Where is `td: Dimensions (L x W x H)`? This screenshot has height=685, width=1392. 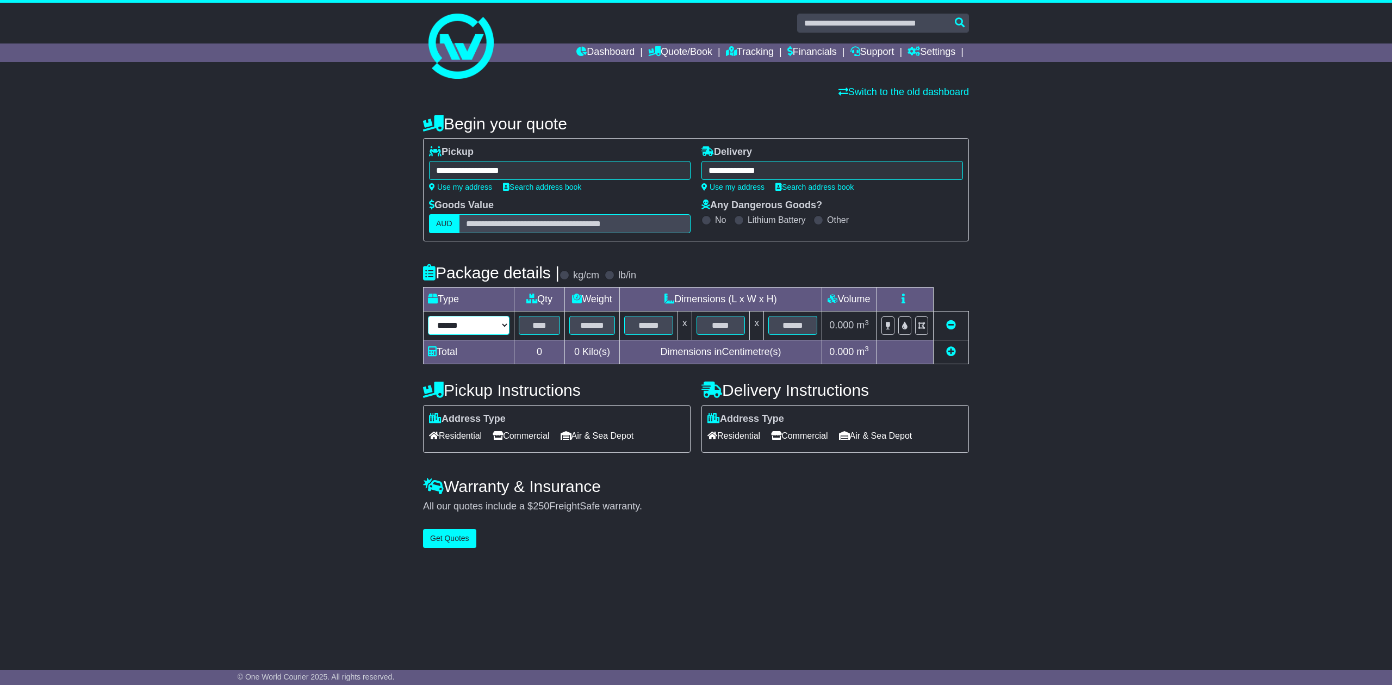
td: Dimensions (L x W x H) is located at coordinates (721, 300).